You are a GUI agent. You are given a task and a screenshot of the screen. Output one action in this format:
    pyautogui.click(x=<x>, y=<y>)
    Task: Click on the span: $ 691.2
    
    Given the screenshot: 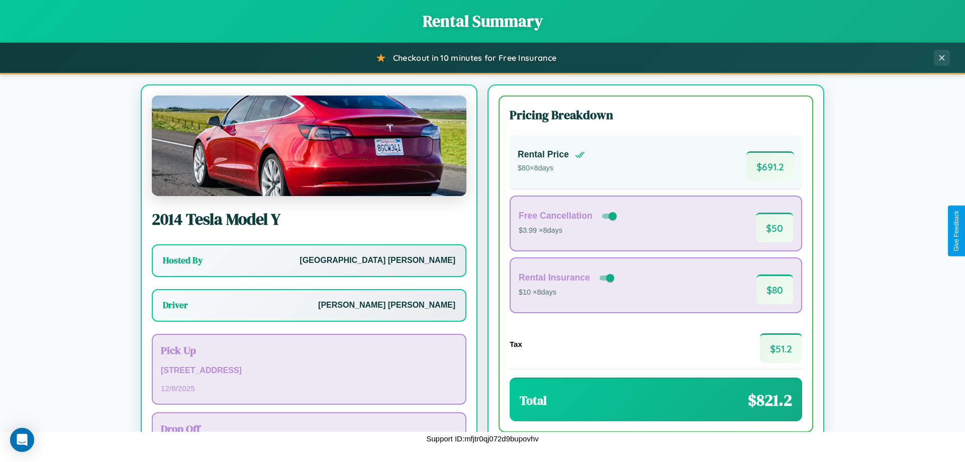 What is the action you would take?
    pyautogui.click(x=770, y=166)
    